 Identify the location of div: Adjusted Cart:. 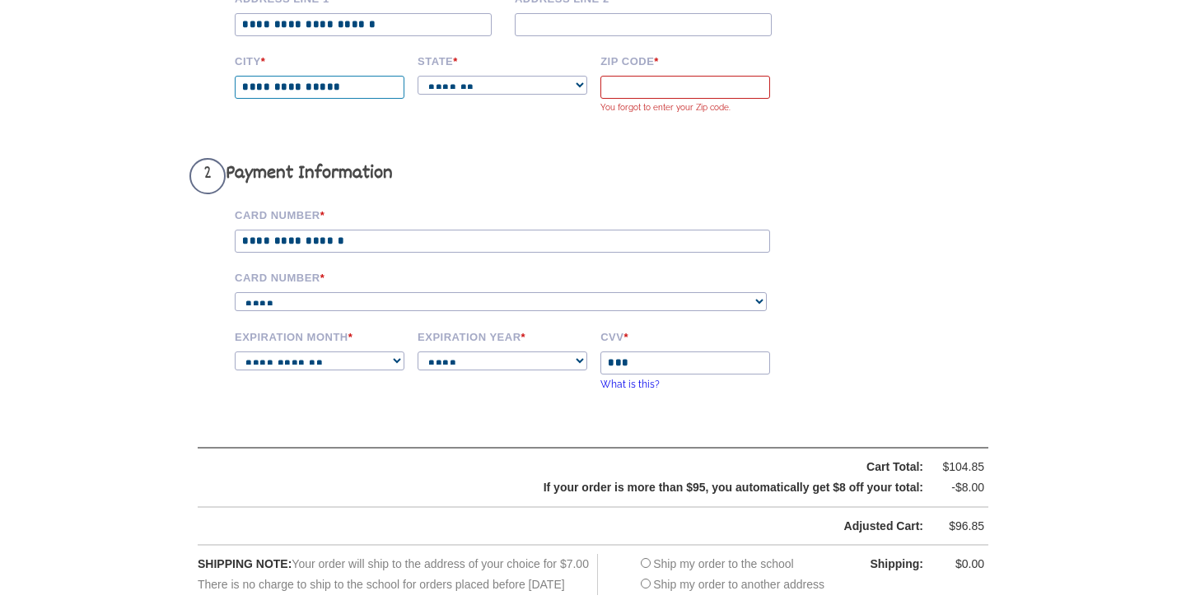
(581, 526).